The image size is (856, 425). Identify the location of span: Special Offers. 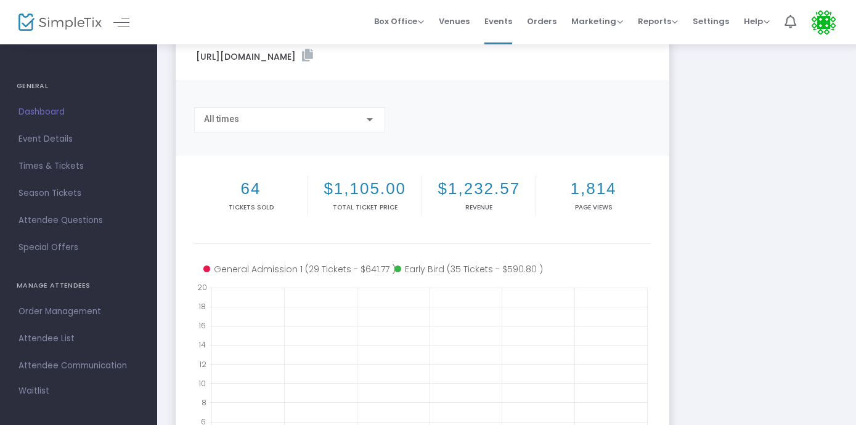
(78, 248).